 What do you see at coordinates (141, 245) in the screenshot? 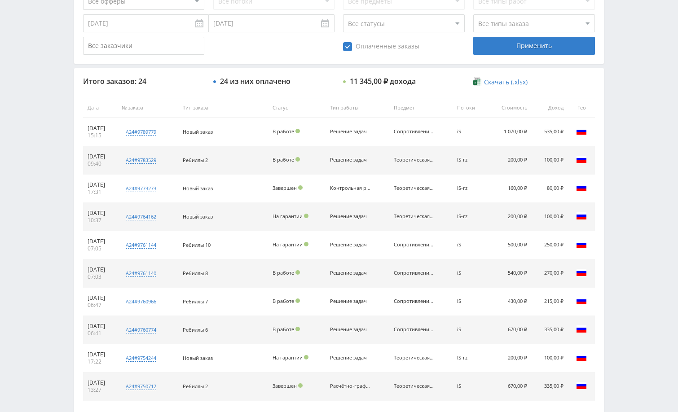
I see `div: a24#9761144` at bounding box center [141, 245].